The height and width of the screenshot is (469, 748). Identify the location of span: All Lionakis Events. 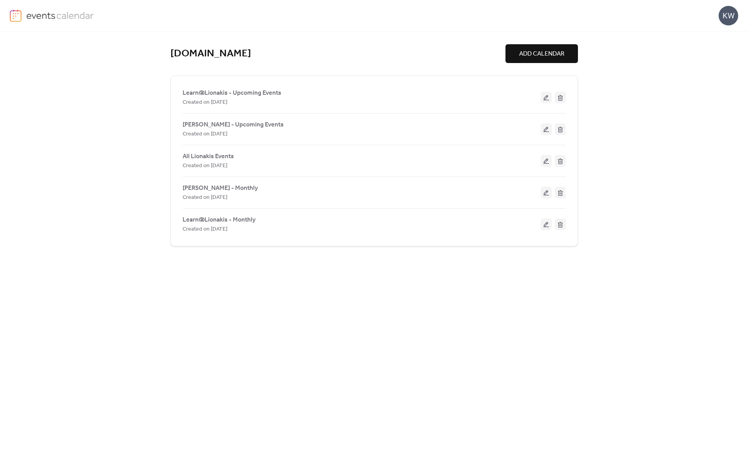
(208, 157).